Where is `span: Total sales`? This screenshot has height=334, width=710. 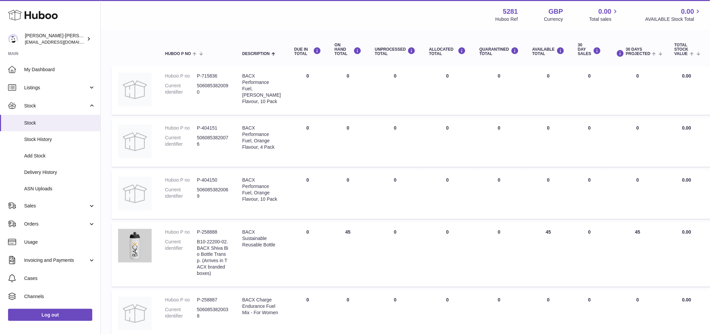 span: Total sales is located at coordinates (604, 19).